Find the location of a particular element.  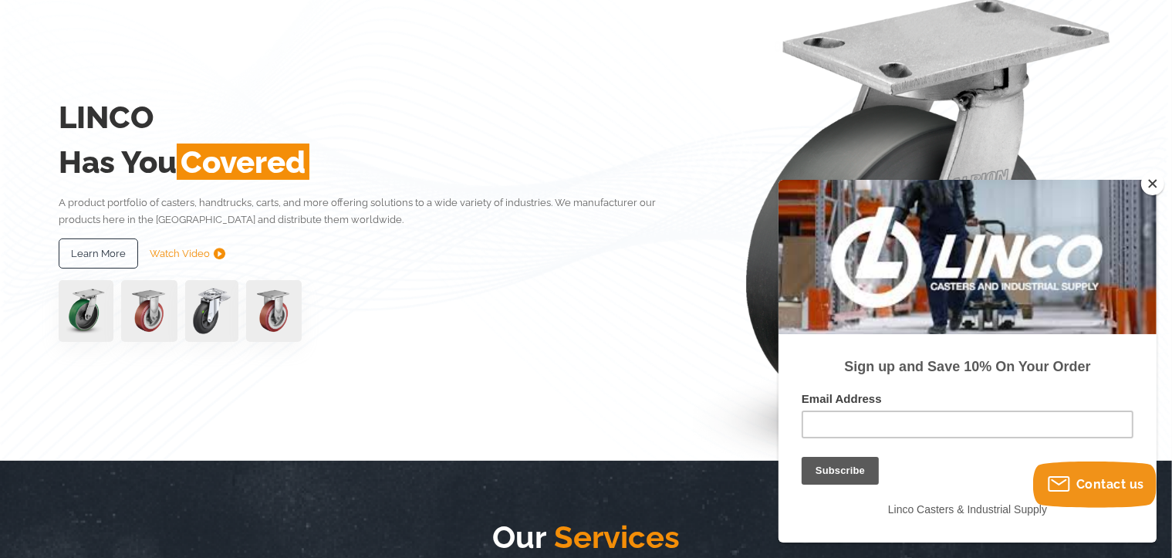

span: Covered is located at coordinates (243, 161).